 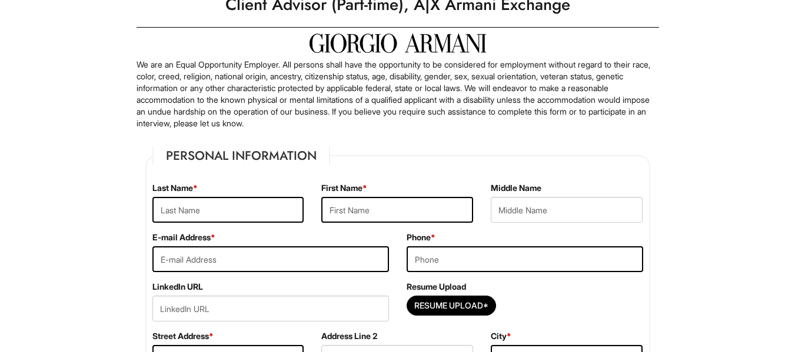 I want to click on label: E-mail Address, so click(x=184, y=238).